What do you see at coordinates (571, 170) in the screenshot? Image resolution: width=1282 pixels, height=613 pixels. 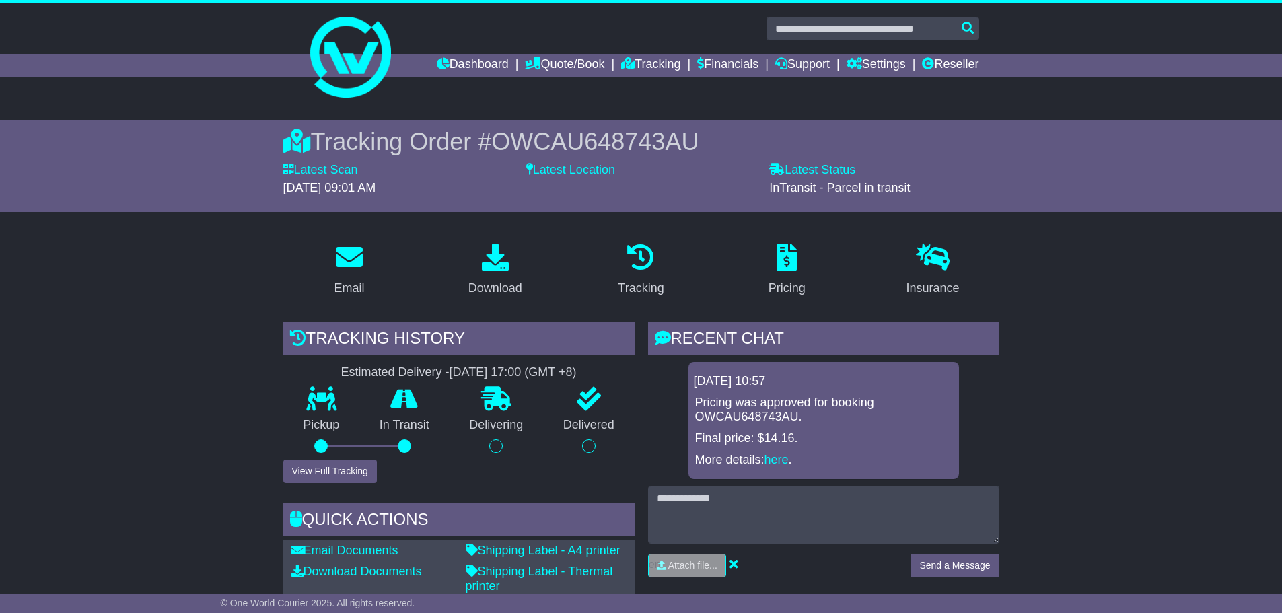 I see `label: Latest Location` at bounding box center [571, 170].